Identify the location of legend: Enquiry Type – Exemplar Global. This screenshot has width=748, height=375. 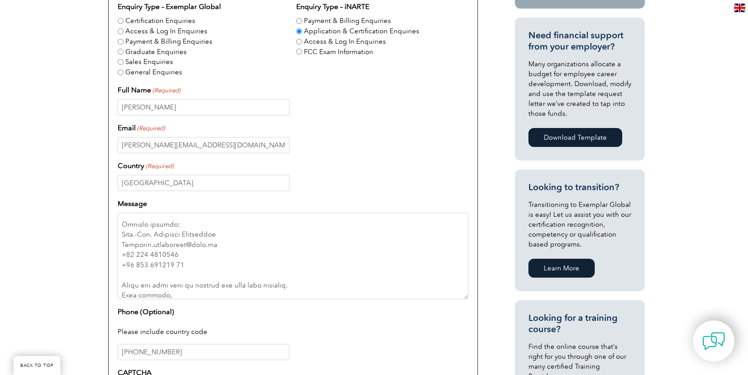
(169, 7).